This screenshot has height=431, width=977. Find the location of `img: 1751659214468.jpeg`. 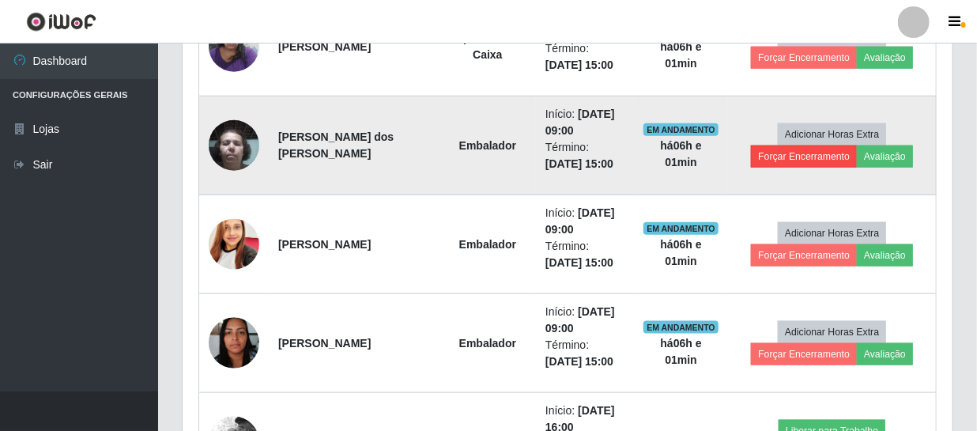

img: 1751659214468.jpeg is located at coordinates (234, 342).